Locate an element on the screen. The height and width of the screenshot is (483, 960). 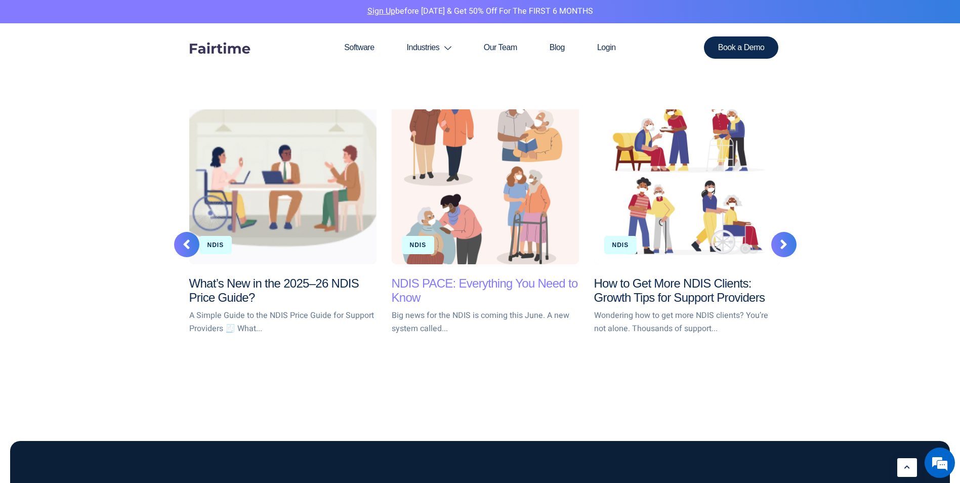
textarea: Type your message and hit 'Enter' is located at coordinates (99, 294).